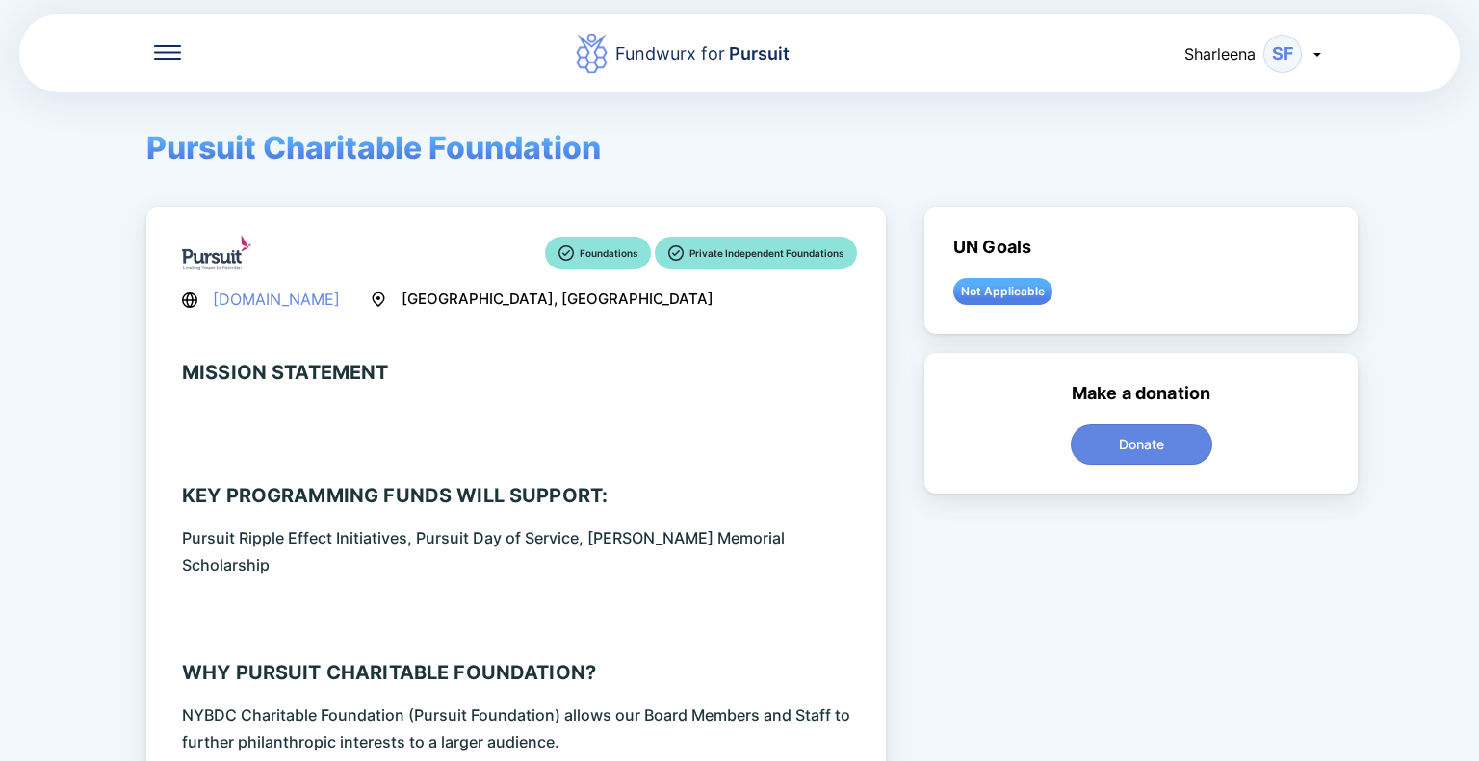  I want to click on div: Key programming funds will support:, so click(395, 496).